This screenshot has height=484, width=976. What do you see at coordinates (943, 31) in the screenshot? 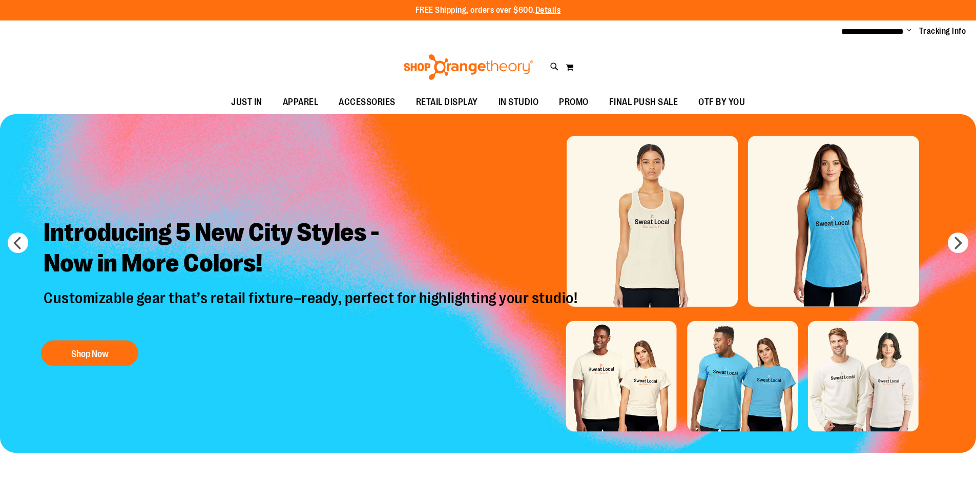
I see `a: Tracking Info` at bounding box center [943, 31].